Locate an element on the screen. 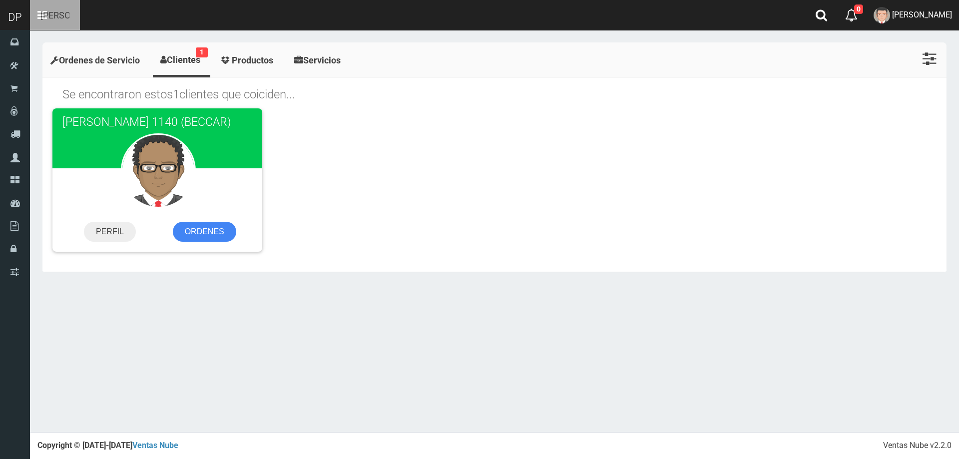 This screenshot has height=459, width=959. a: Clientes1 is located at coordinates (181, 60).